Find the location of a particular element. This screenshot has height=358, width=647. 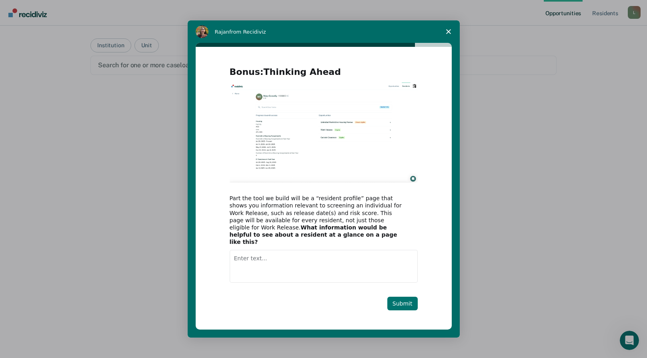

span: Close survey is located at coordinates (448, 32).